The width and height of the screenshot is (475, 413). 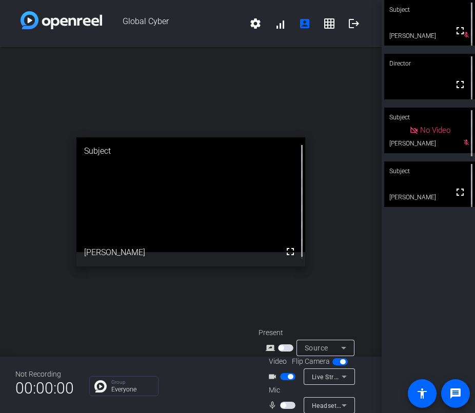 I want to click on button: signal_cellular_alt, so click(x=280, y=24).